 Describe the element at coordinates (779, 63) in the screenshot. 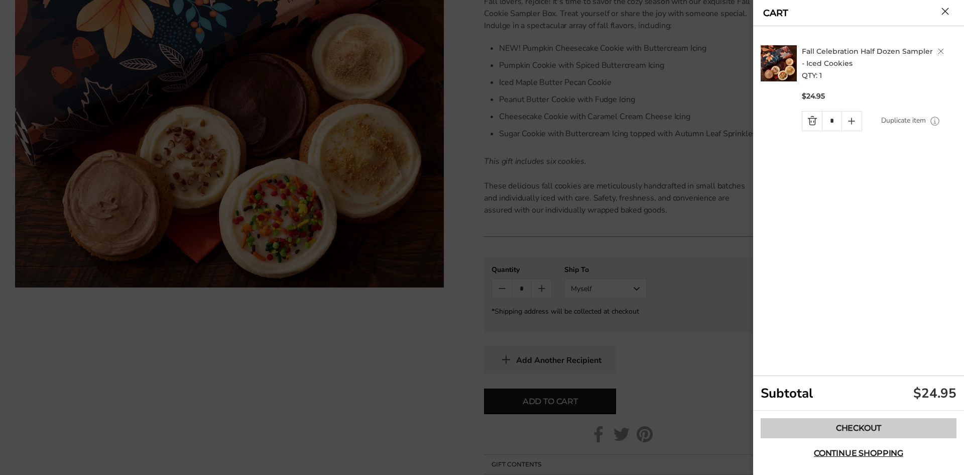

I see `img: C. Krueger's. image` at that location.